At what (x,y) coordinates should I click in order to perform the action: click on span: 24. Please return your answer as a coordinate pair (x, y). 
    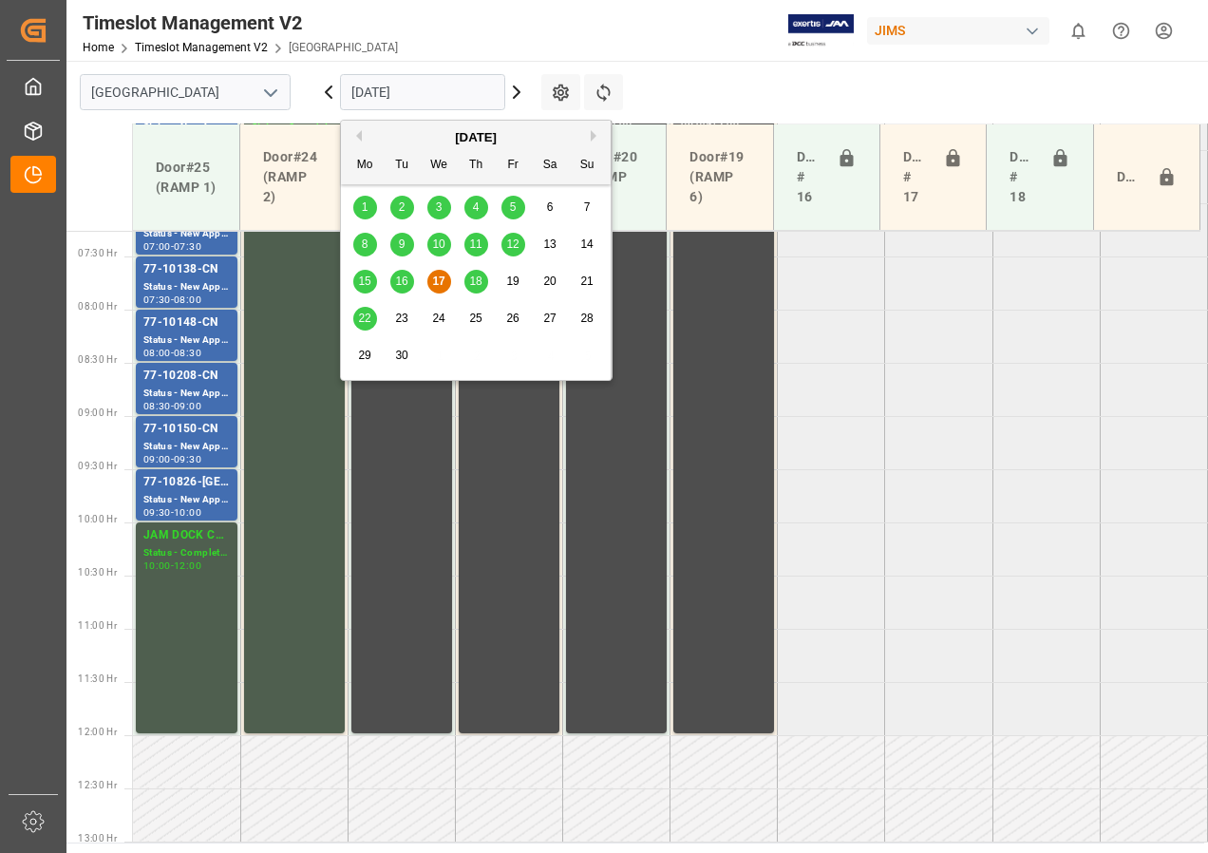
    Looking at the image, I should click on (438, 318).